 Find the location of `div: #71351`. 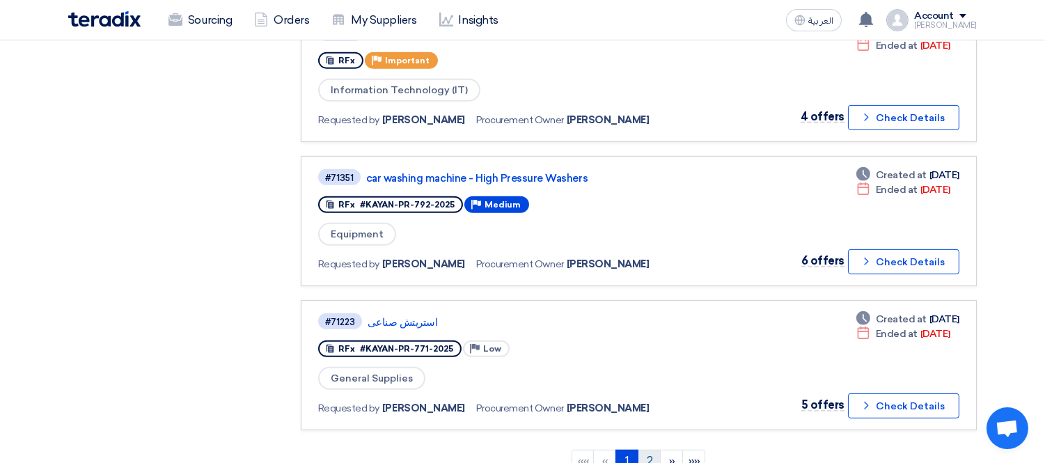

div: #71351 is located at coordinates (339, 178).